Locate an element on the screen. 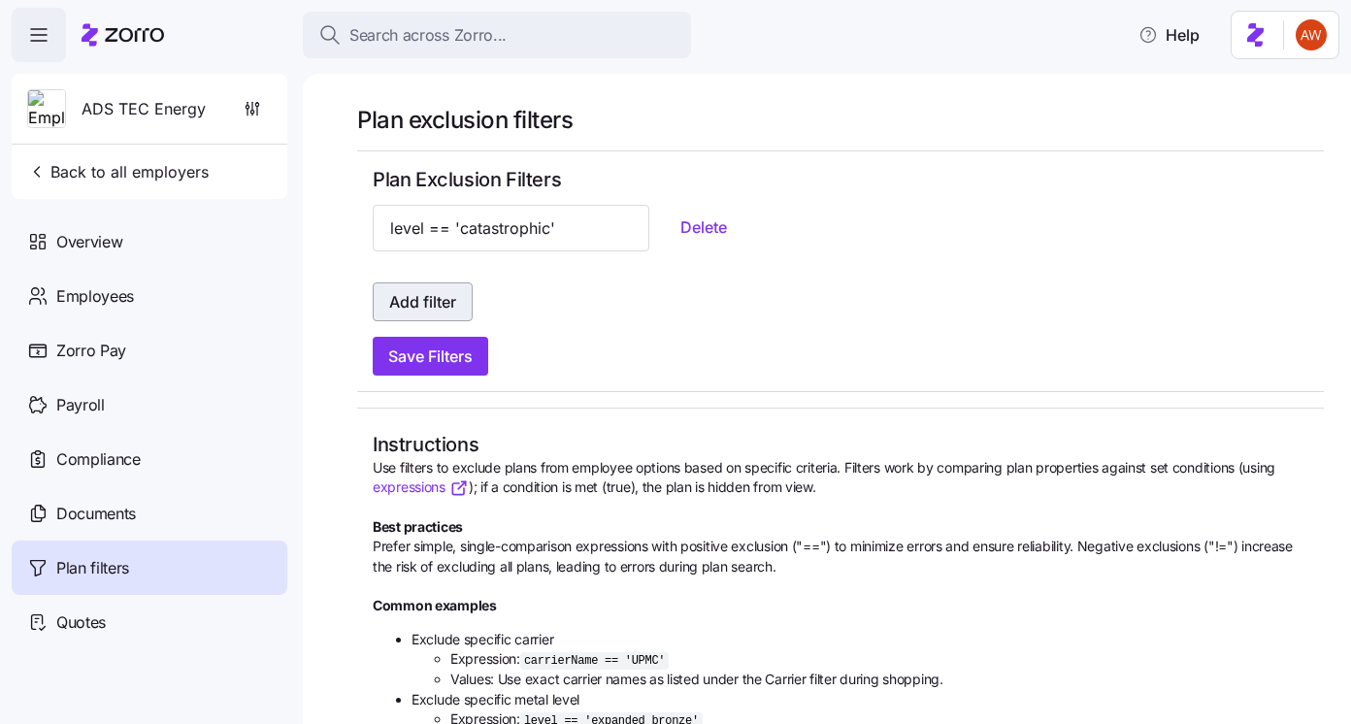 The width and height of the screenshot is (1351, 724). span: Employees is located at coordinates (95, 296).